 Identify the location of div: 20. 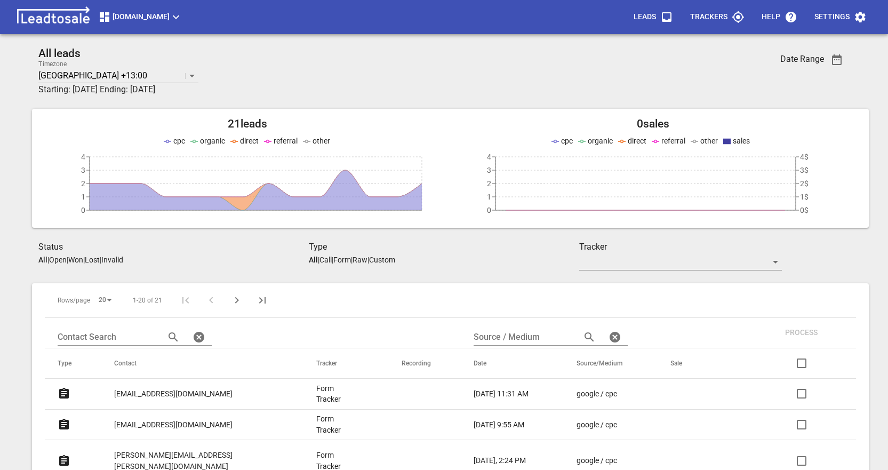
(105, 300).